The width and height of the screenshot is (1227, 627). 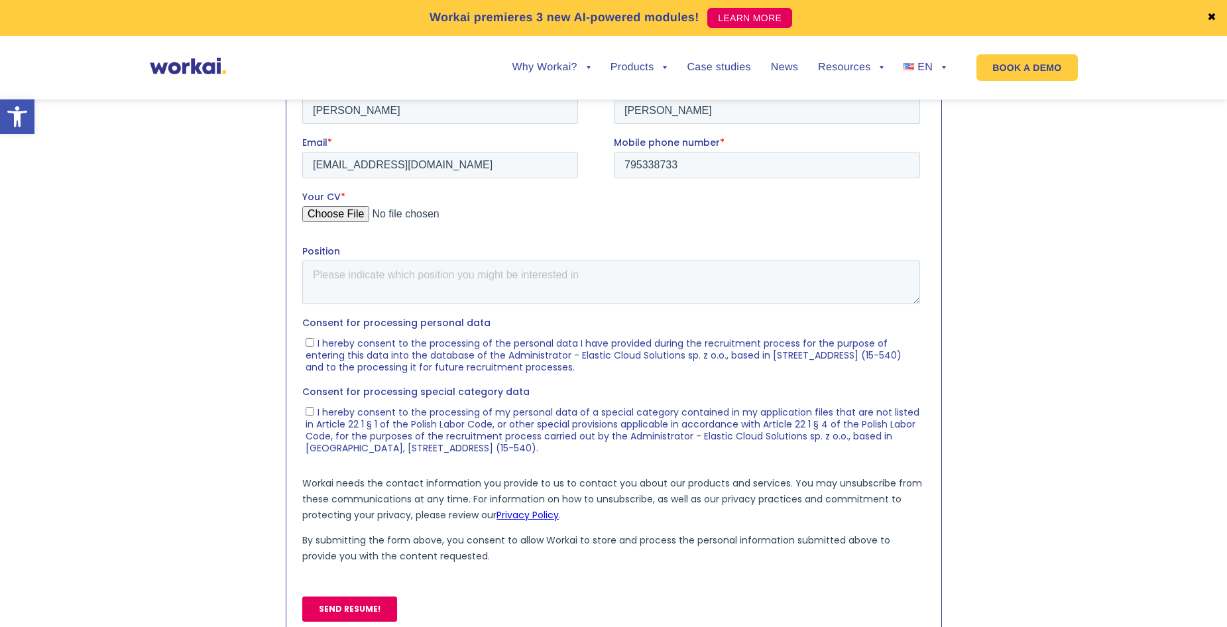 I want to click on a: Privacy Policy, so click(x=225, y=434).